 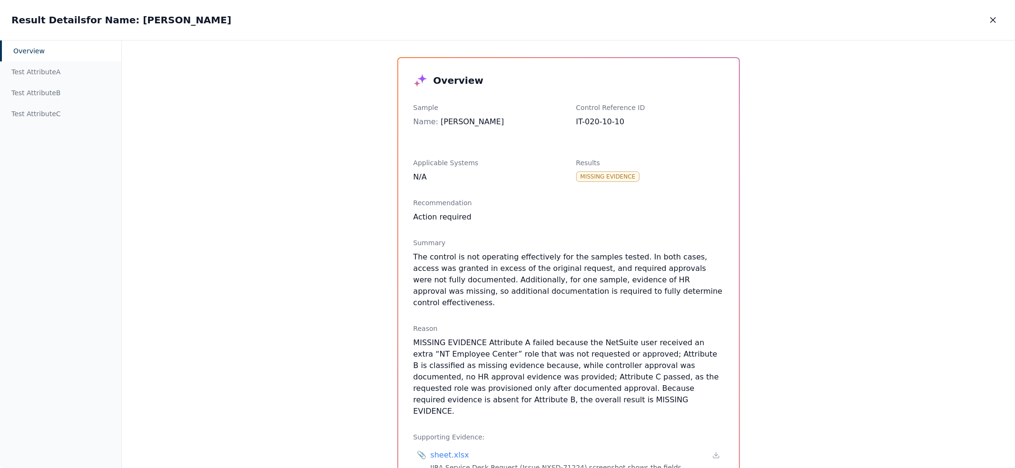 I want to click on div: sheet.xlsx, so click(x=450, y=455).